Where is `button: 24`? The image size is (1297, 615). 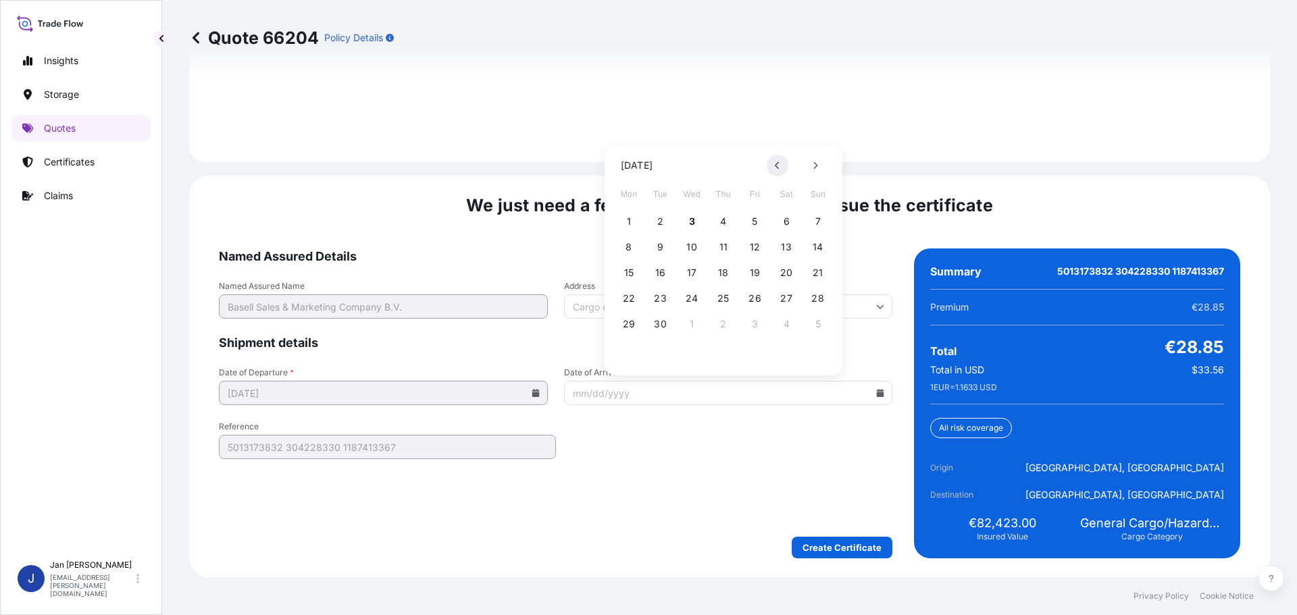 button: 24 is located at coordinates (692, 299).